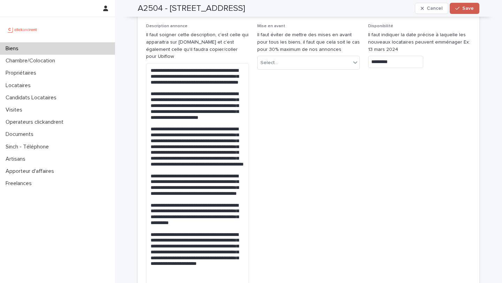  What do you see at coordinates (17, 159) in the screenshot?
I see `p: Artisans` at bounding box center [17, 159].